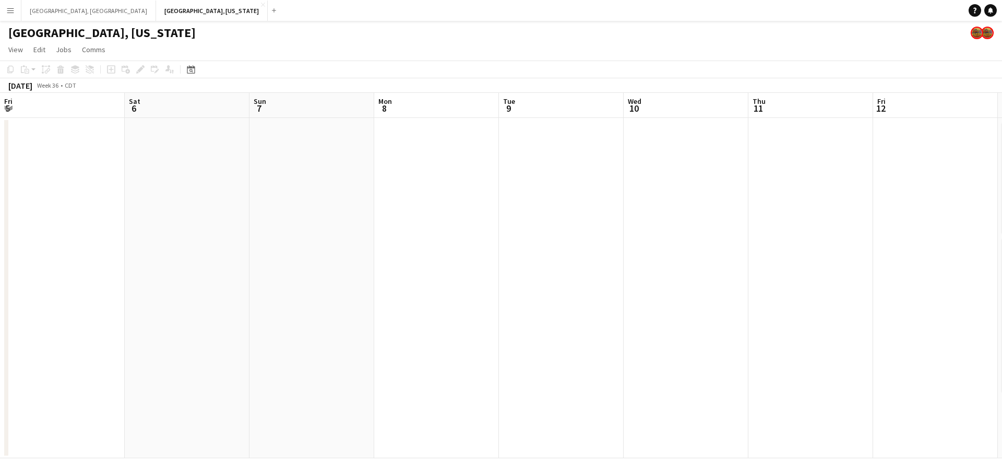  I want to click on span: Jobs, so click(64, 50).